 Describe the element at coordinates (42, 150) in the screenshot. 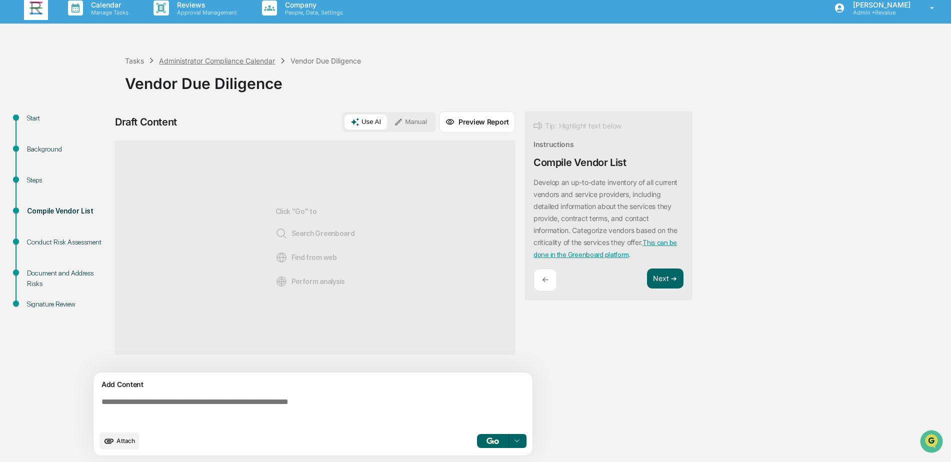

I see `span: Data Lookup` at that location.